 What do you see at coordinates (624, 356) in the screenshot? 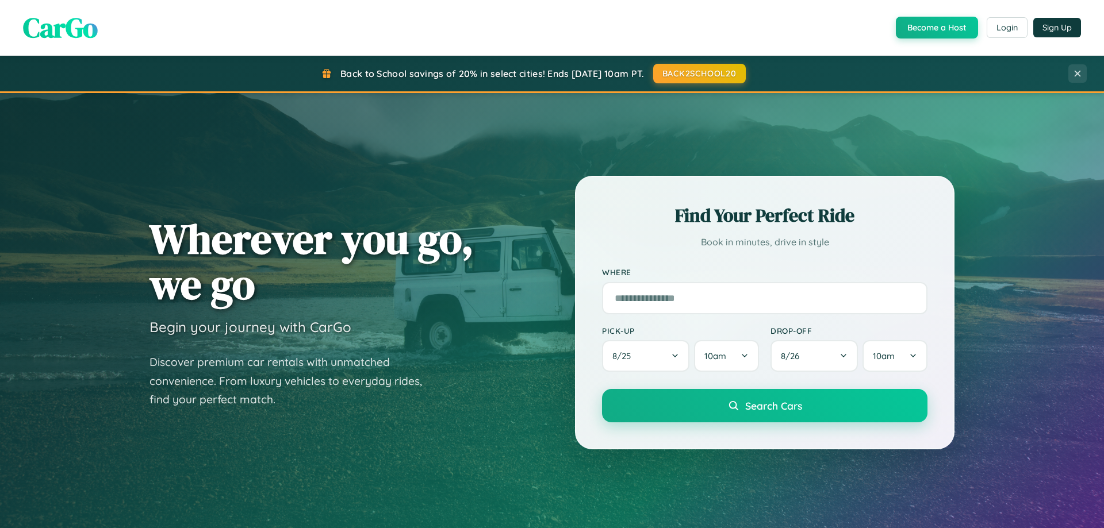
I see `span: 8 / 25` at bounding box center [624, 356].